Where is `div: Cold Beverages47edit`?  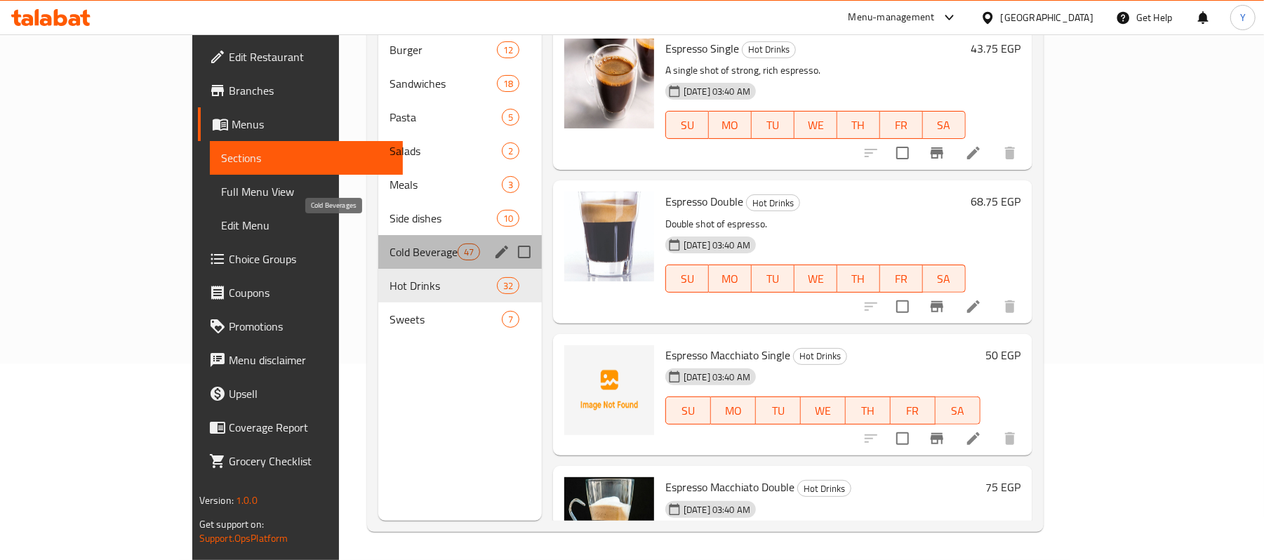 div: Cold Beverages47edit is located at coordinates (460, 252).